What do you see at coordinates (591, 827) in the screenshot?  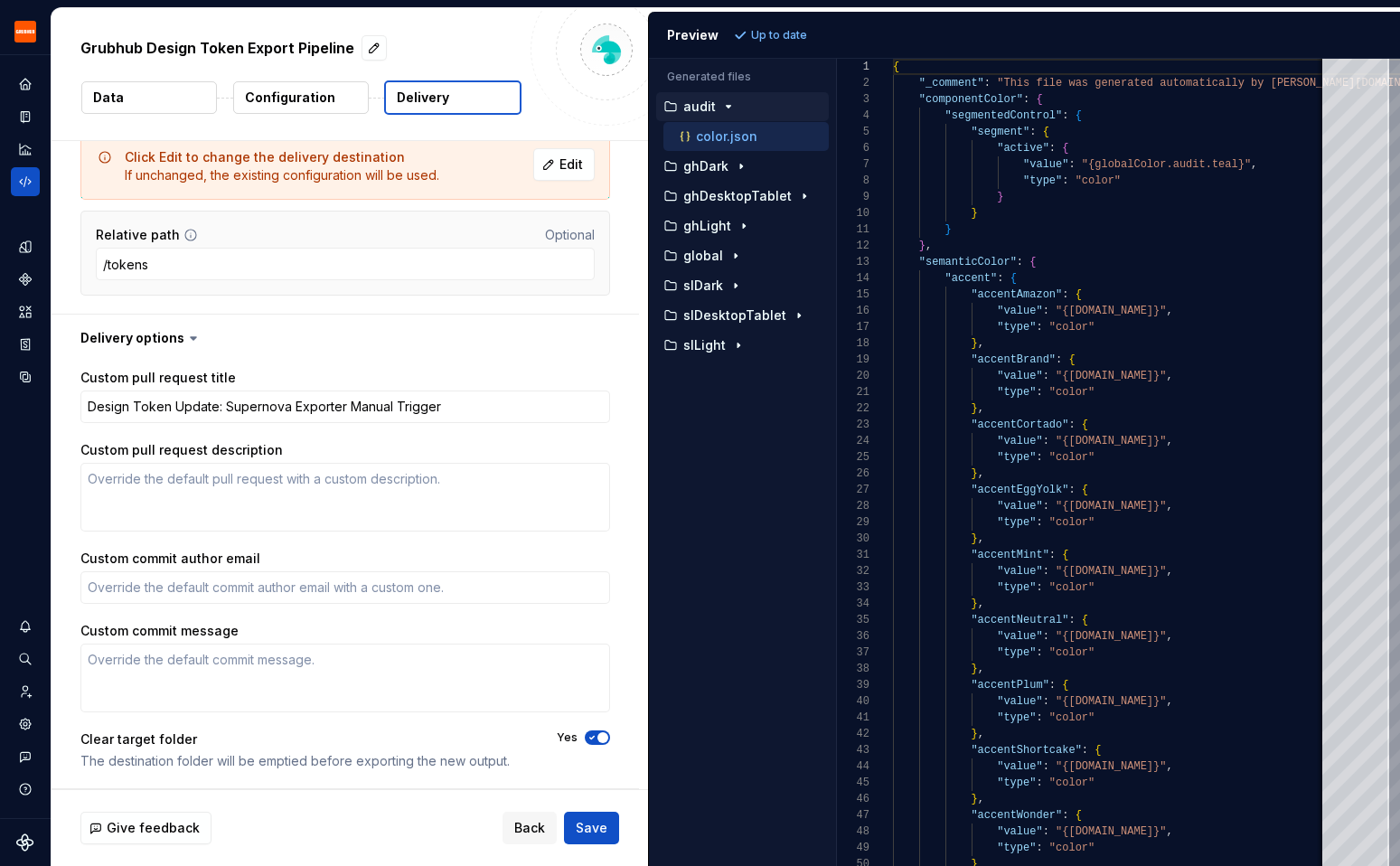 I see `button: Save` at bounding box center [591, 827].